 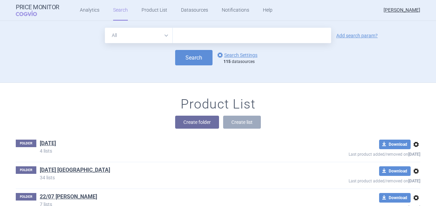 I want to click on button: Search, so click(x=194, y=58).